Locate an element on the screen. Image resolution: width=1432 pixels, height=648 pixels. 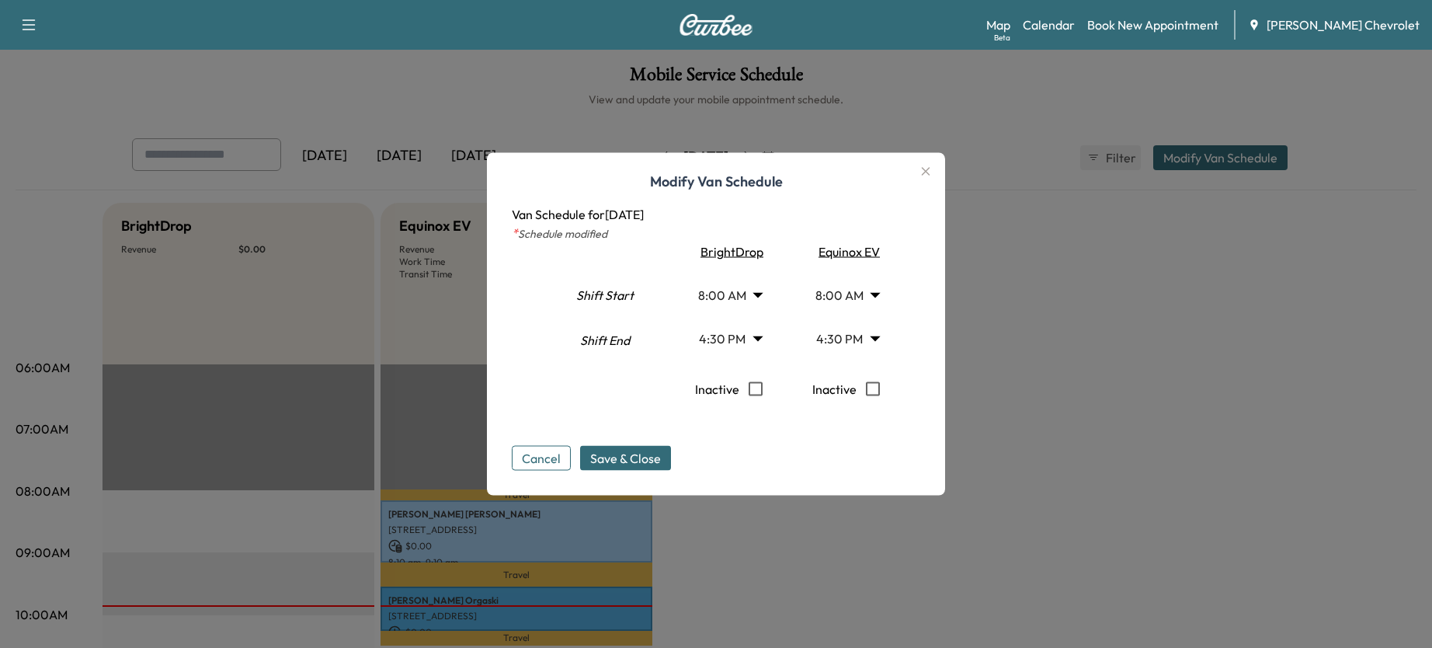
div: Shift End is located at coordinates (605, 348).